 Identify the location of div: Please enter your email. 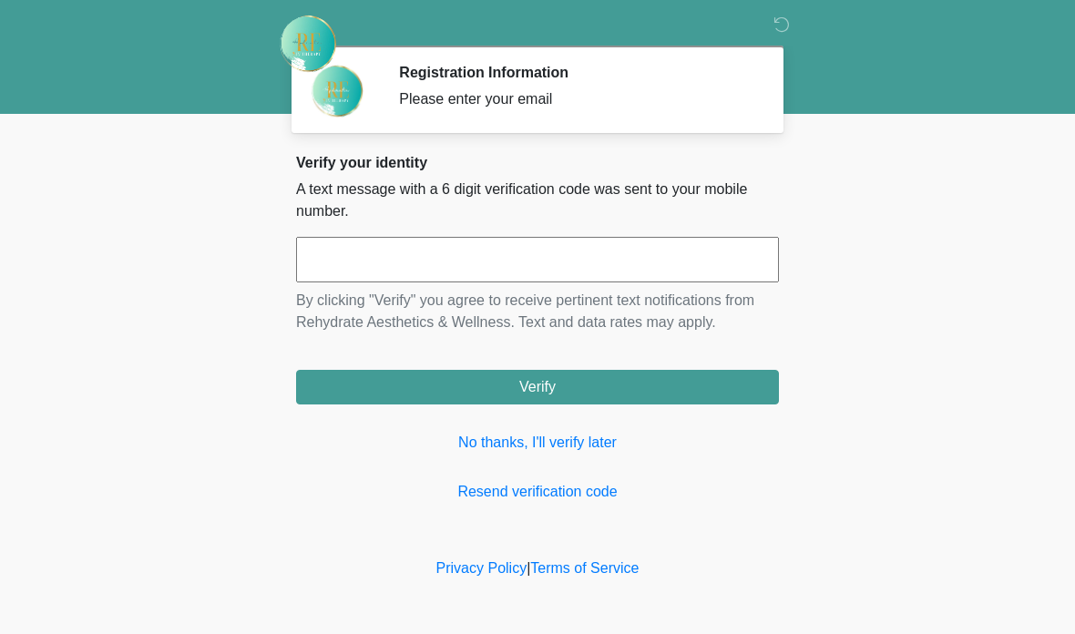
(575, 99).